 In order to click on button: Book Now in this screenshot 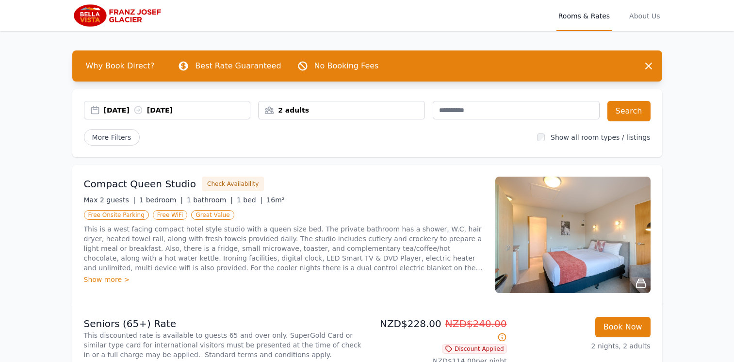, I will do `click(623, 327)`.